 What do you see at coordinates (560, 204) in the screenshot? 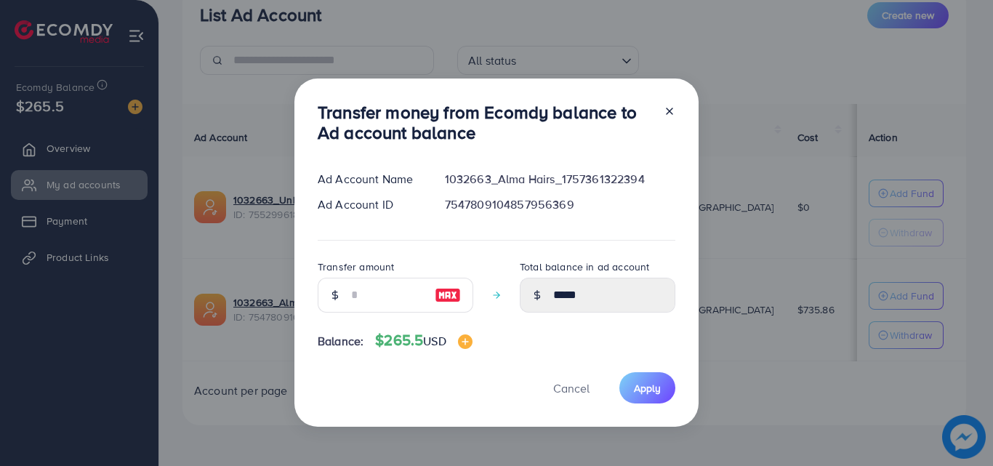
I see `div: 7547809104857956369` at bounding box center [560, 204].